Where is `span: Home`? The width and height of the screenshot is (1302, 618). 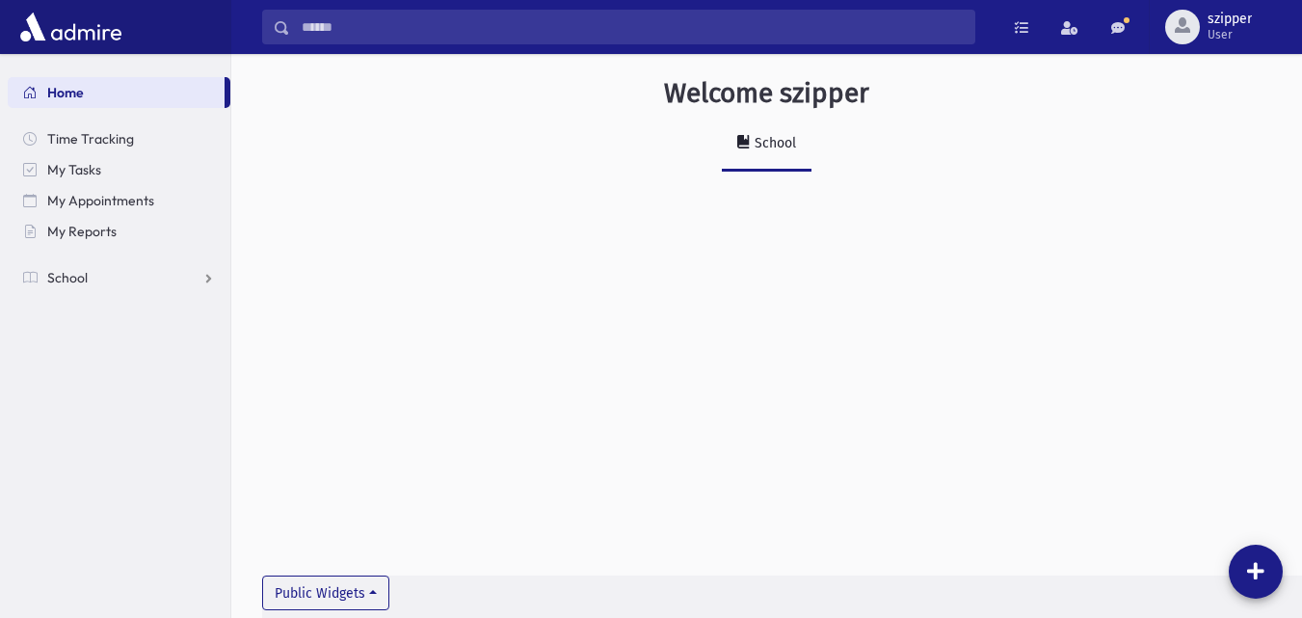
span: Home is located at coordinates (66, 93).